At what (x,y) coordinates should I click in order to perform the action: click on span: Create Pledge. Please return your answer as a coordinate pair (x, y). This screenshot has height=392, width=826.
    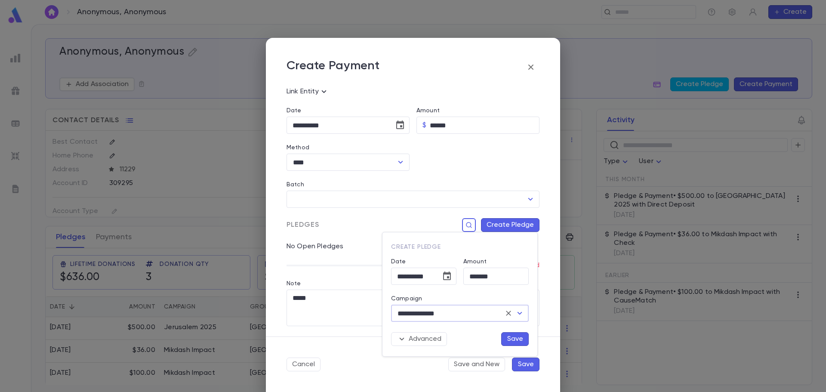
    Looking at the image, I should click on (416, 247).